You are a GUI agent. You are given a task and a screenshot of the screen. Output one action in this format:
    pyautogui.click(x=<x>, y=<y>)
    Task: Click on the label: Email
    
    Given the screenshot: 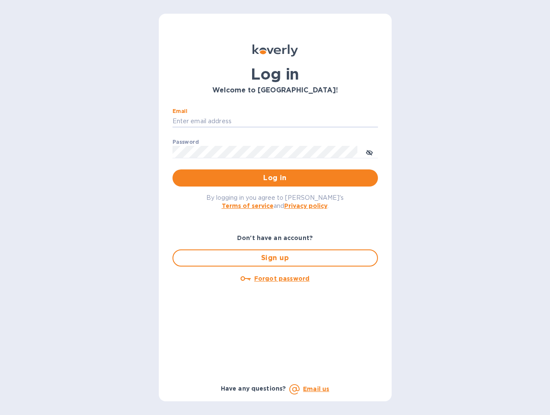 What is the action you would take?
    pyautogui.click(x=180, y=111)
    